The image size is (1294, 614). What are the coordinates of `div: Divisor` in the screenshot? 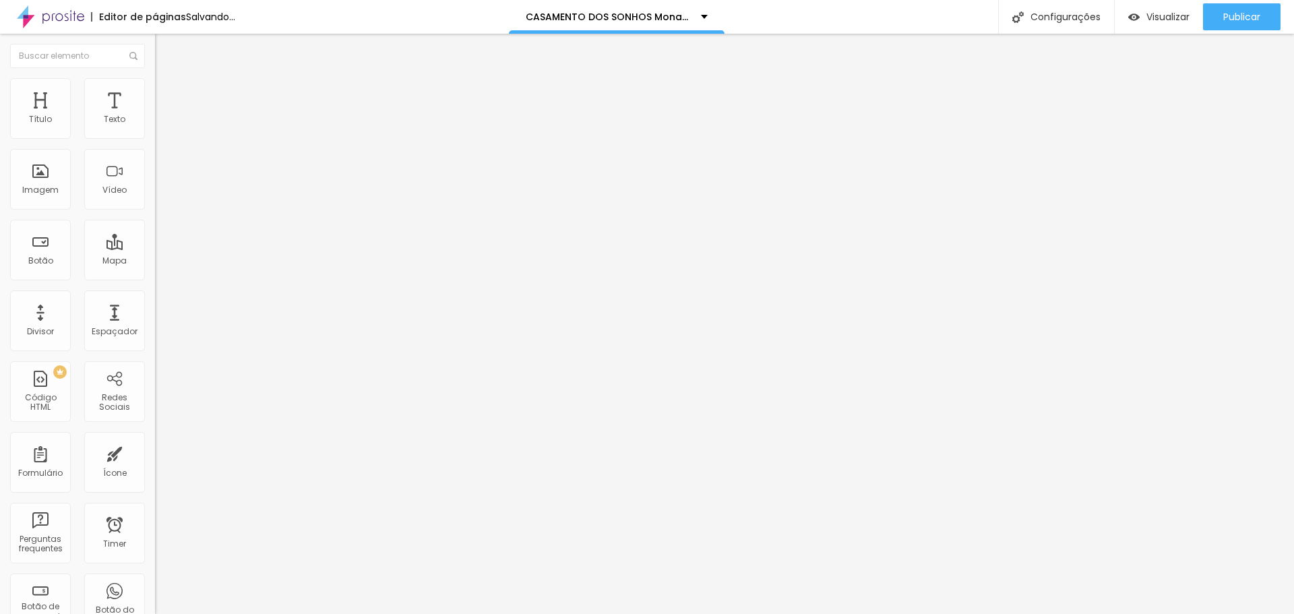 It's located at (40, 332).